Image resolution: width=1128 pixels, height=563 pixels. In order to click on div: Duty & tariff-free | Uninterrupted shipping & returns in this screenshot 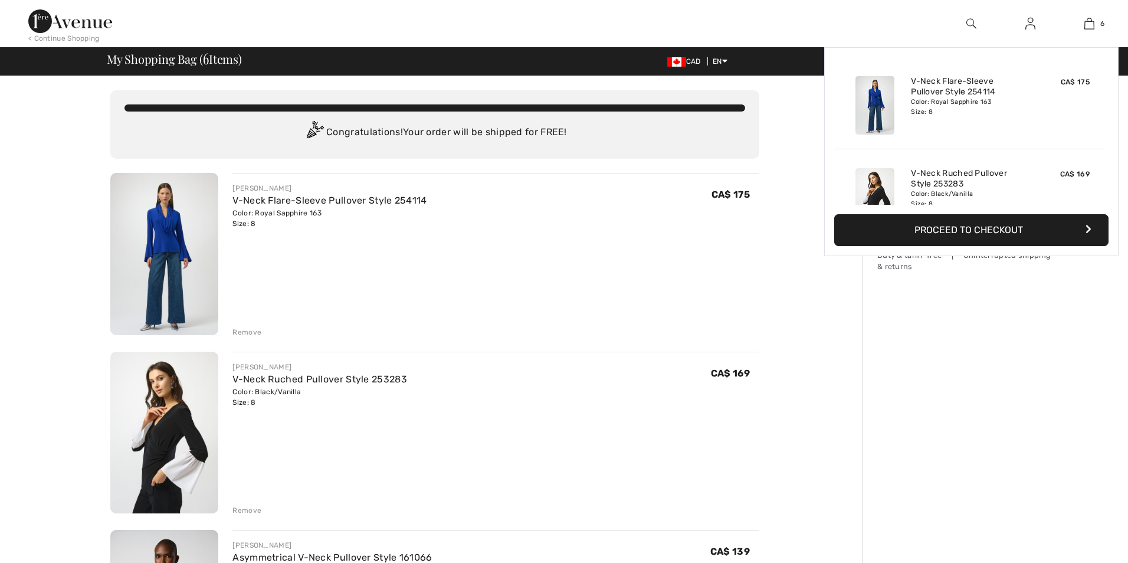, I will do `click(966, 261)`.